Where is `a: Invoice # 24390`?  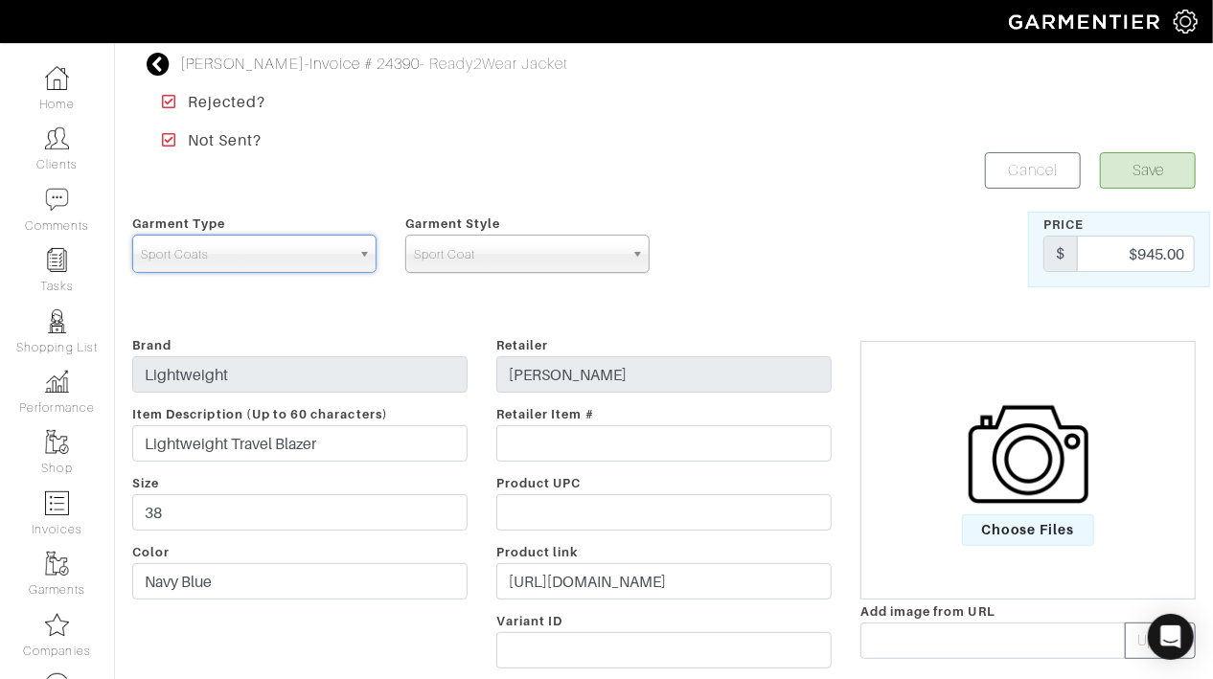 a: Invoice # 24390 is located at coordinates (365, 64).